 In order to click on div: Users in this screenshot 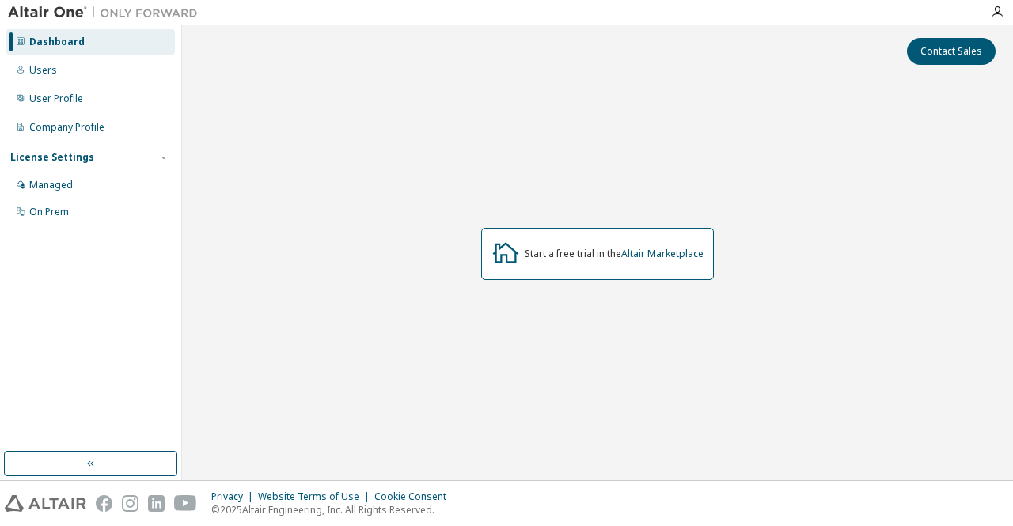, I will do `click(43, 70)`.